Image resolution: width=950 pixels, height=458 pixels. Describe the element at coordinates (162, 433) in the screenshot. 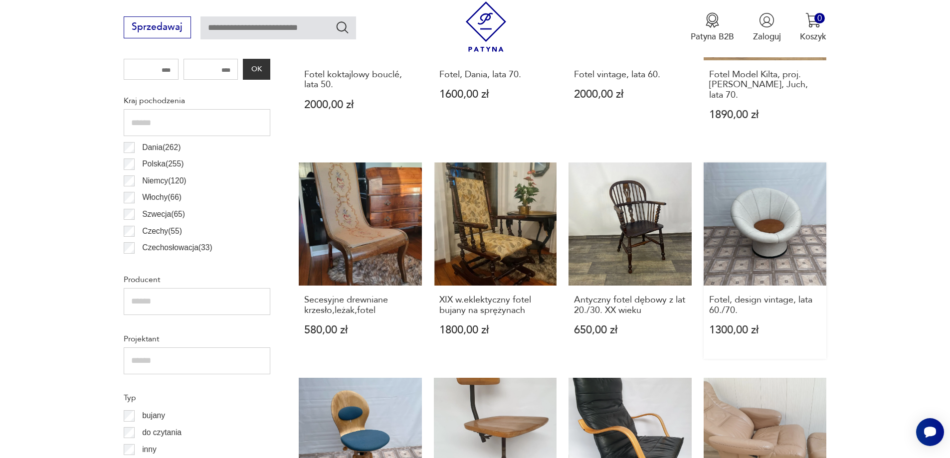

I see `p: do czytania` at that location.